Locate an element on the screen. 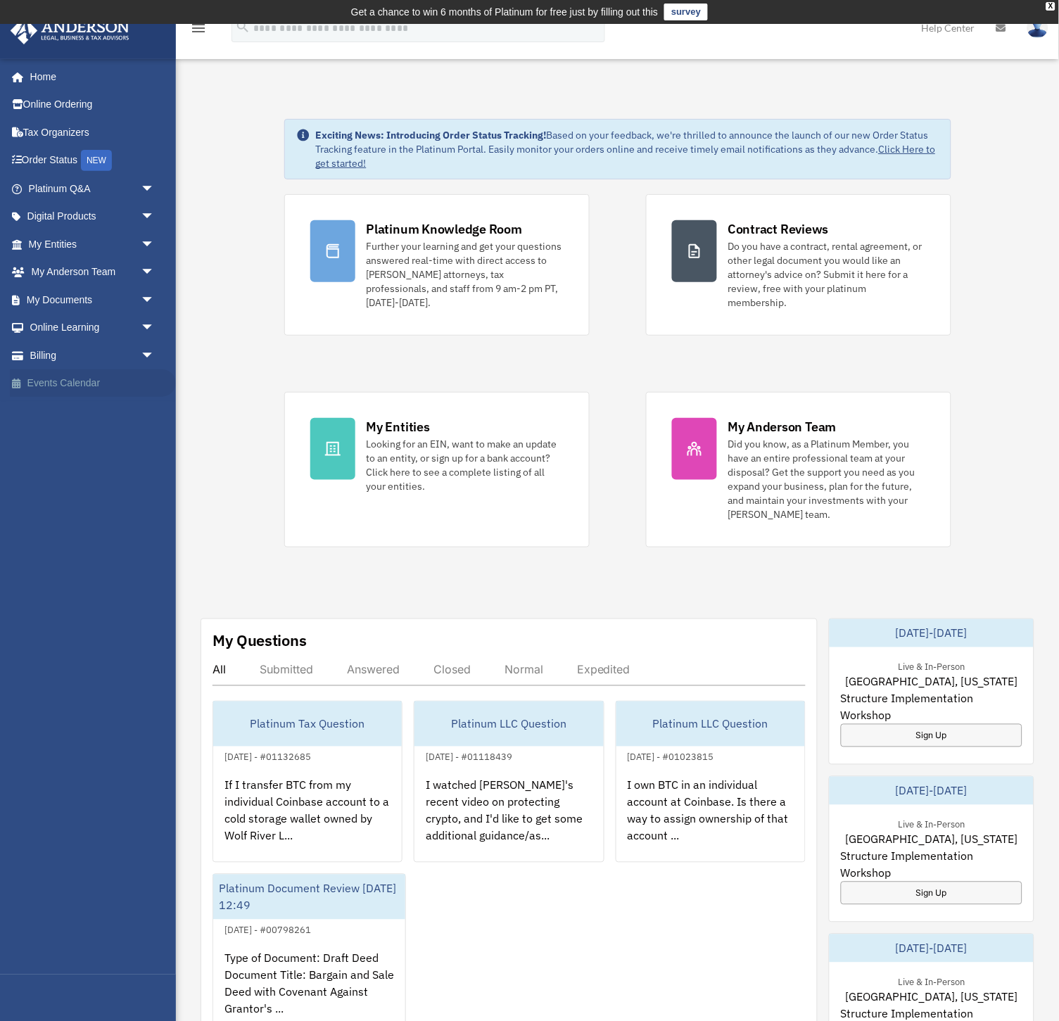 The height and width of the screenshot is (1021, 1059). a: Home is located at coordinates (89, 77).